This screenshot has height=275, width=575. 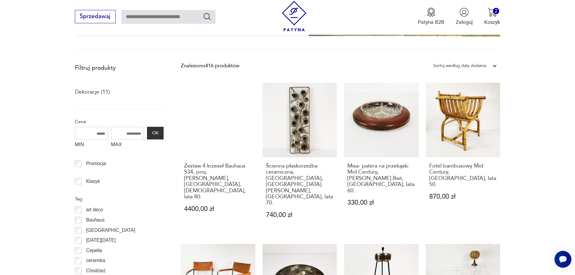 What do you see at coordinates (119, 68) in the screenshot?
I see `p: Filtruj produkty` at bounding box center [119, 68].